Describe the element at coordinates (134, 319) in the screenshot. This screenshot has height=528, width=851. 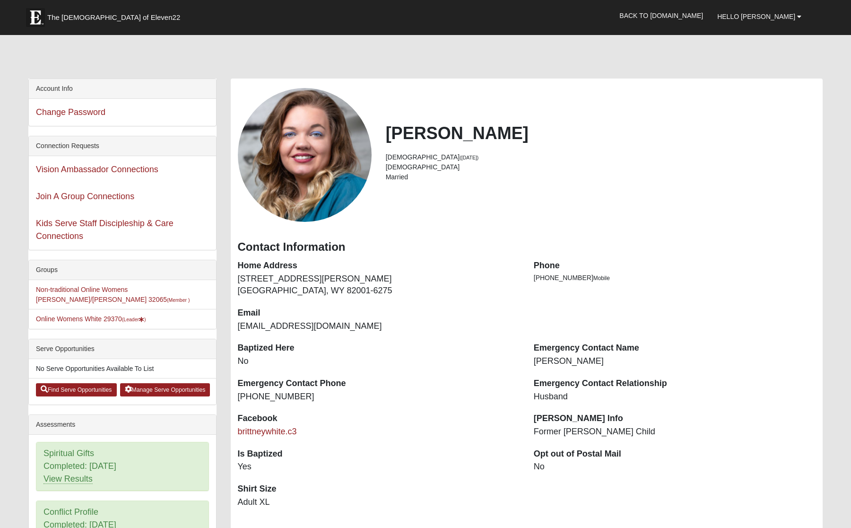
I see `small: (Leader )` at that location.